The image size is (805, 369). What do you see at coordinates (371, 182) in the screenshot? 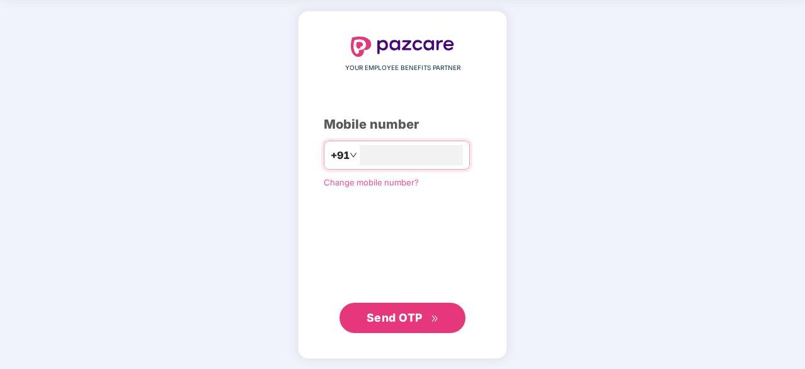
I see `a: Change mobile number?` at bounding box center [371, 182].